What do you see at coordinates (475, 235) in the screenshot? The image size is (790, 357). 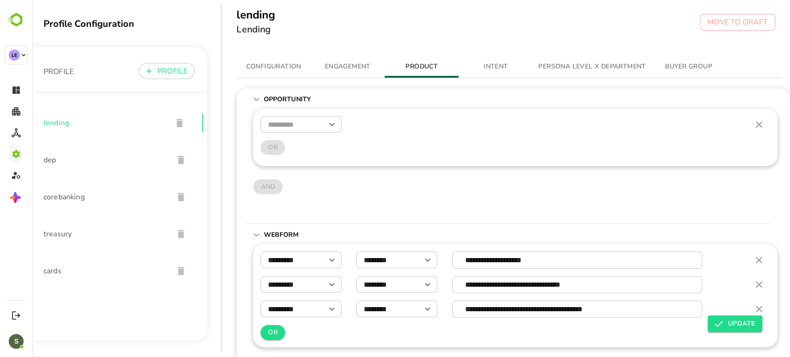 I see `div: WebForm` at bounding box center [475, 235].